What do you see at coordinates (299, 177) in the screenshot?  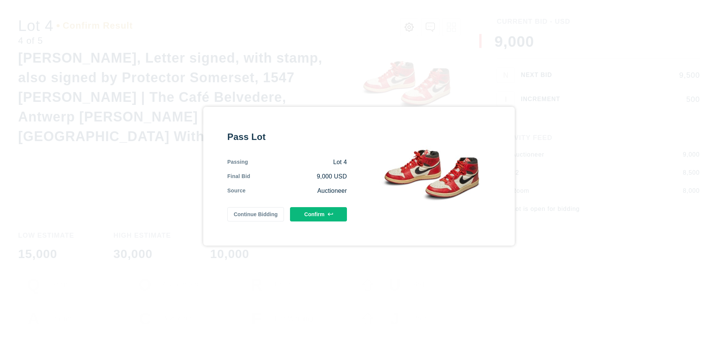 I see `div: 9,000 USD` at bounding box center [299, 177].